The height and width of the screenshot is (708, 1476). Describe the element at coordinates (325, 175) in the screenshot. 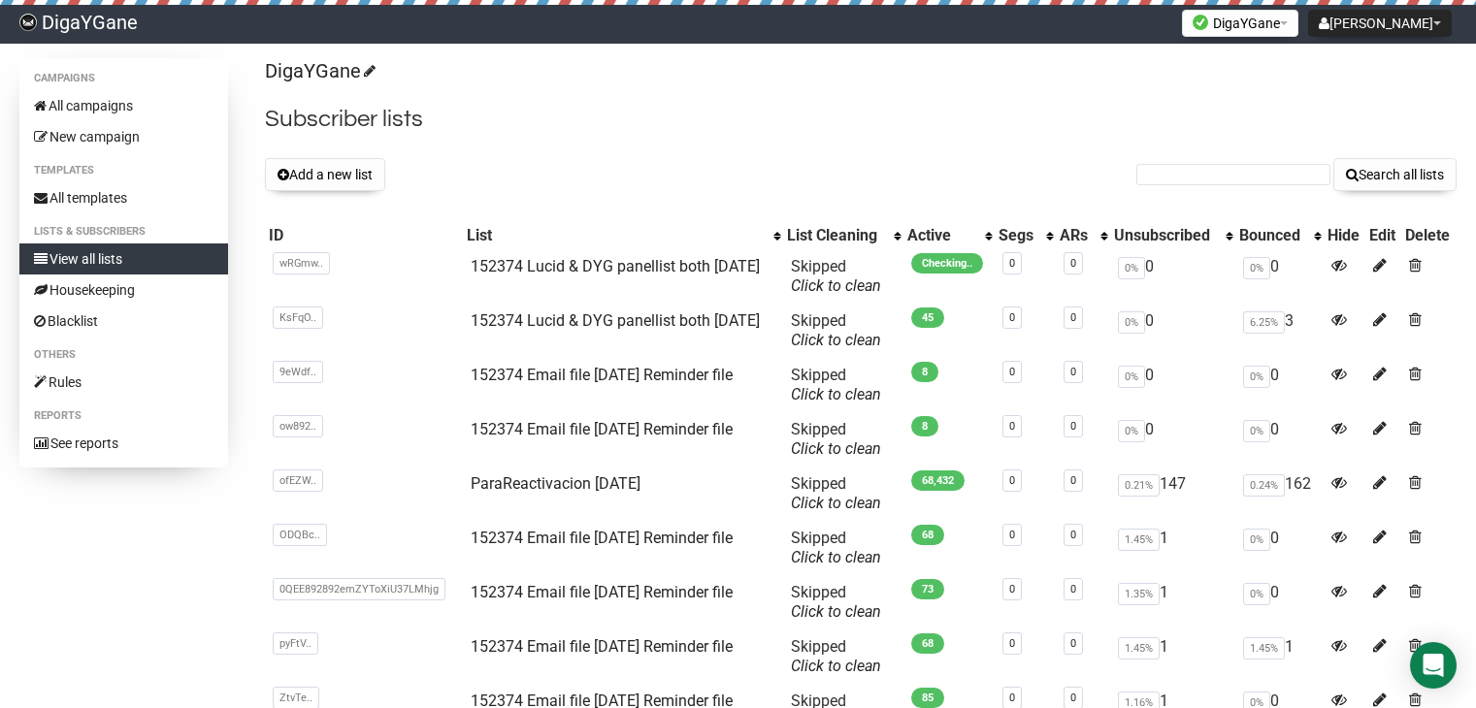

I see `button: Add a new list` at that location.